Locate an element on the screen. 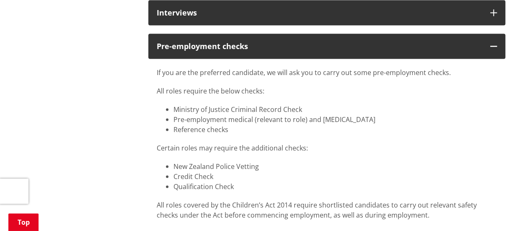 This screenshot has height=231, width=530. li: New Zealand Police Vetting is located at coordinates (335, 166).